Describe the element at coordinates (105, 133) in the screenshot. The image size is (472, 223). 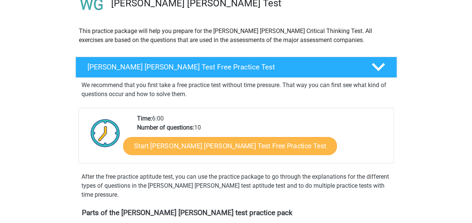
I see `img: Clock` at that location.